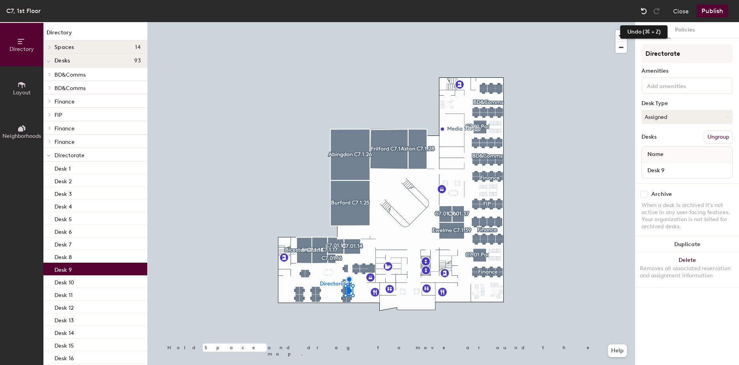 The width and height of the screenshot is (739, 365). I want to click on p: Desk 10, so click(64, 281).